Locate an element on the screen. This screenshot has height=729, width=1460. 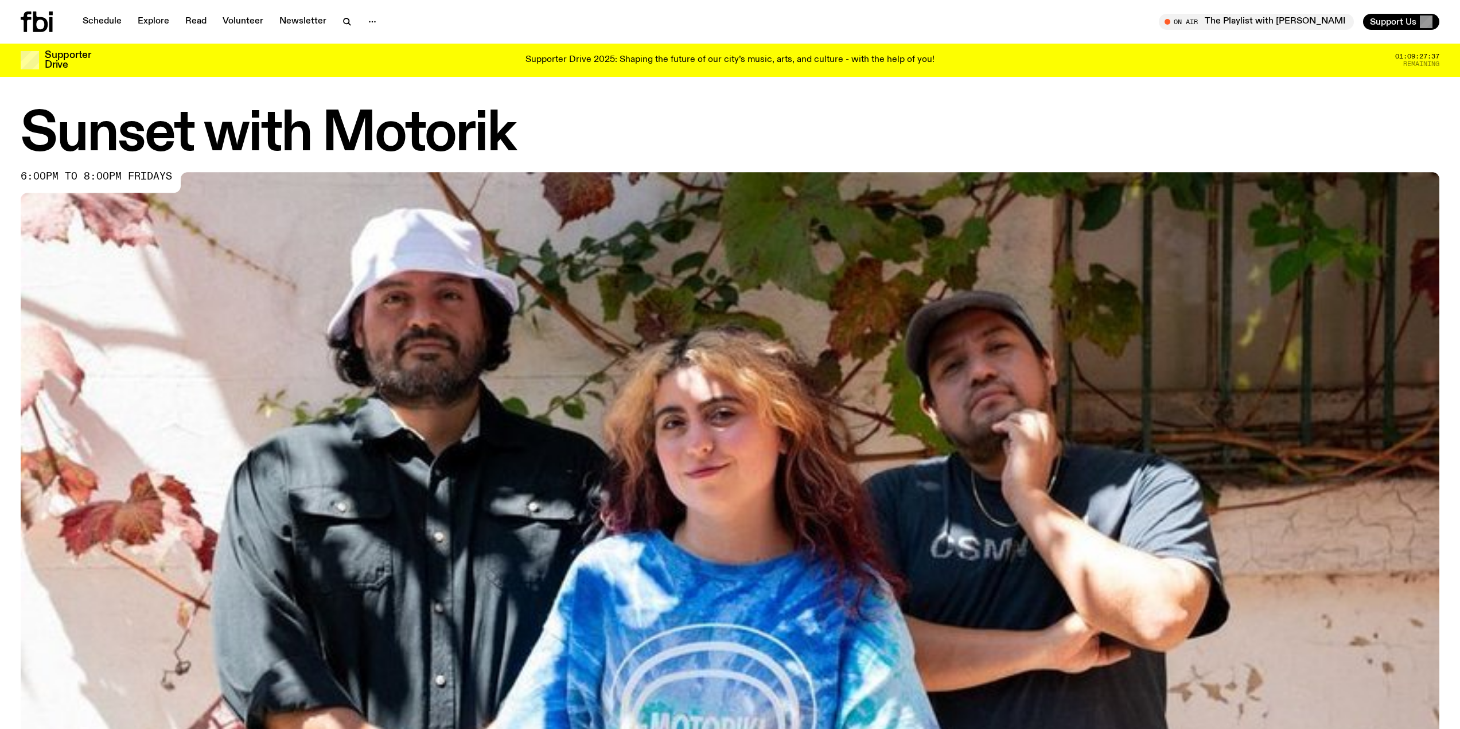
a: Schedule is located at coordinates (102, 22).